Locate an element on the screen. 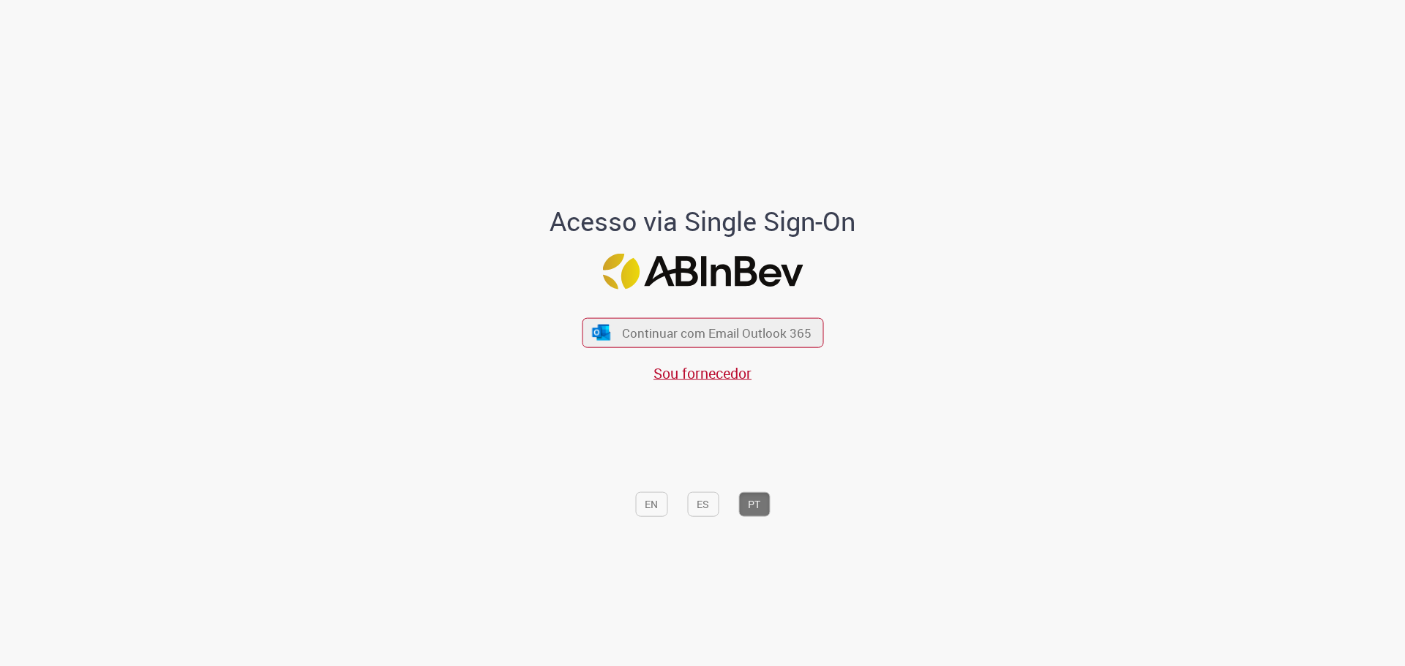  button: ícone Azure/Microsoft 360 Continuar com Email Outlook 365 is located at coordinates (702, 332).